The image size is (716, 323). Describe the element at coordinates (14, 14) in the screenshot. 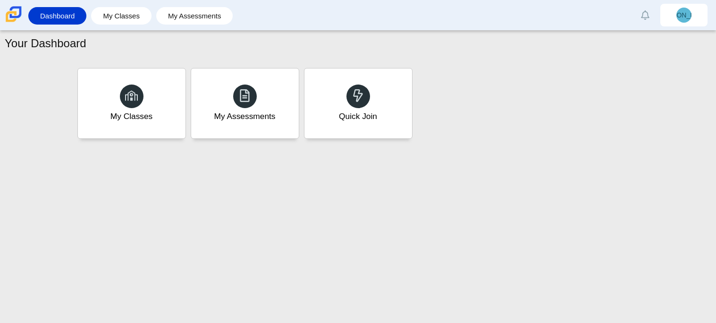

I see `img: Carmen School of Science & Technology` at that location.